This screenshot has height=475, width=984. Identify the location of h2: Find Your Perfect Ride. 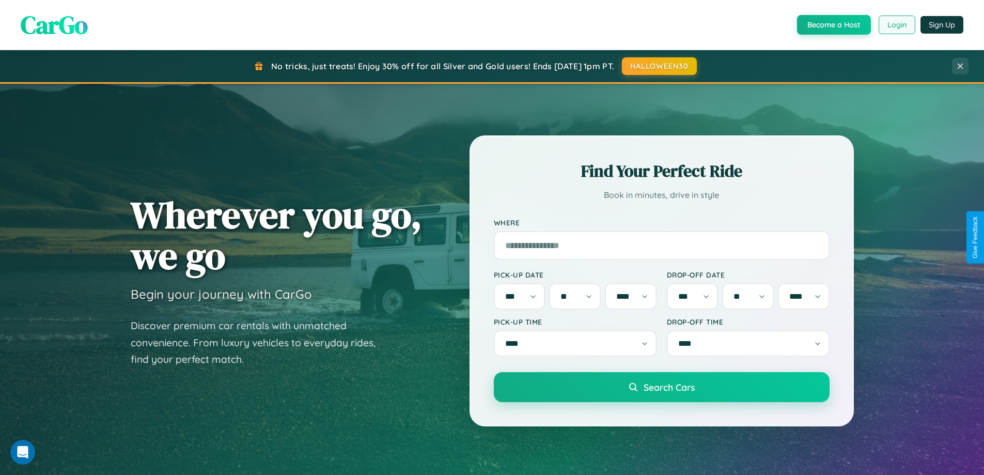
(662, 171).